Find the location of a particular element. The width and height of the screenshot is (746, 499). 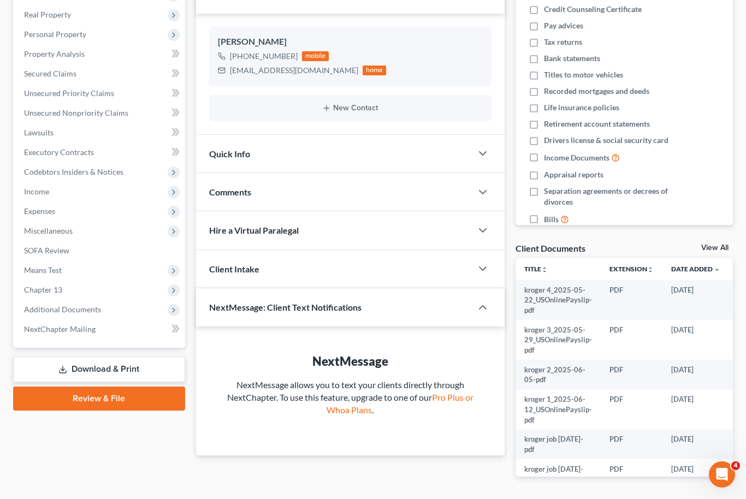

a: Date Added expand_more is located at coordinates (695, 269).